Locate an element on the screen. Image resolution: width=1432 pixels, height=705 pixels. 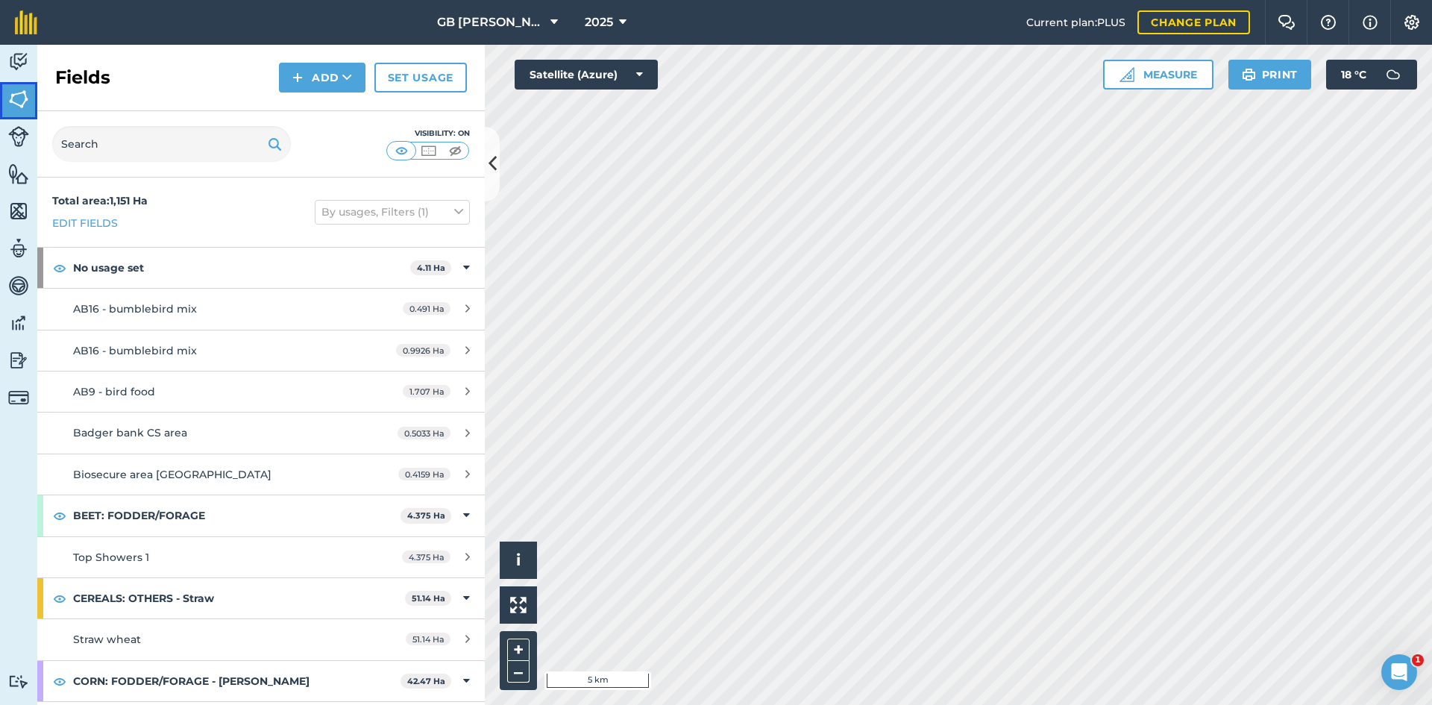
a: AB9 - bird food1.707 Ha is located at coordinates (261, 392).